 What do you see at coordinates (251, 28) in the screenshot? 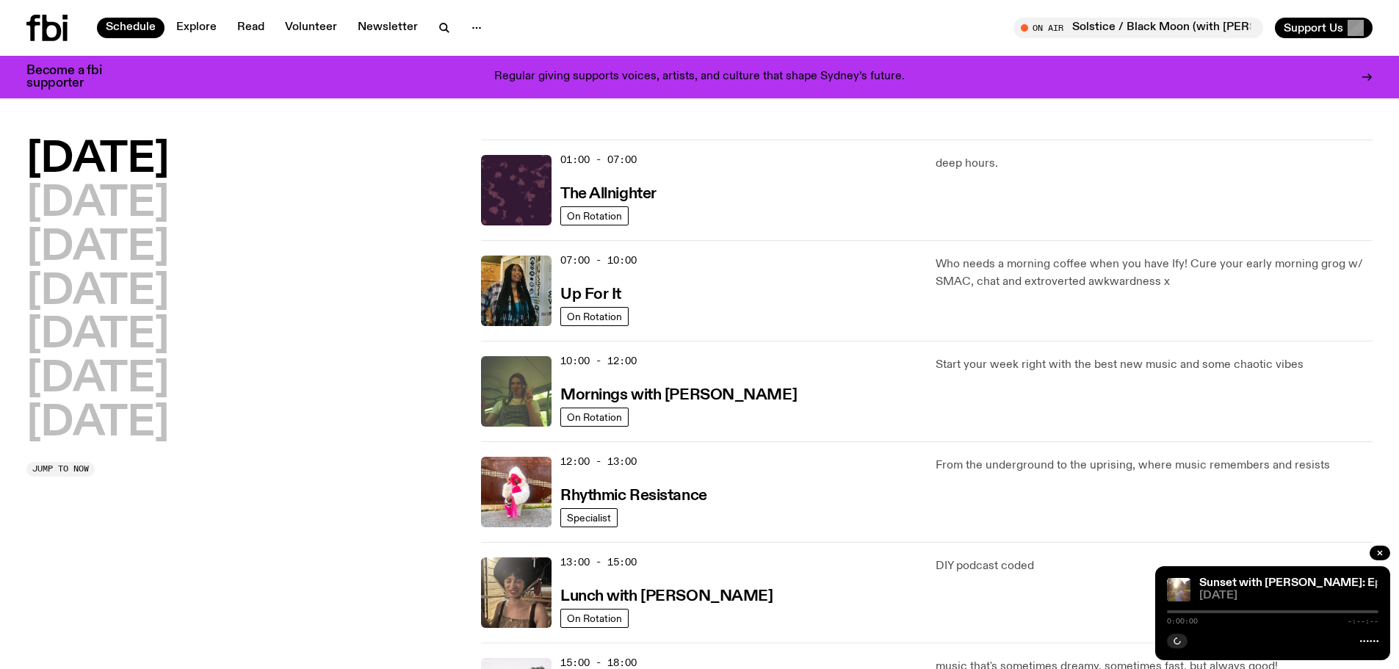
I see `a: Read` at bounding box center [251, 28].